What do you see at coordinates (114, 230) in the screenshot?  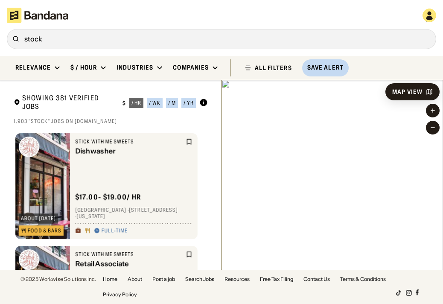 I see `div: Full-time` at bounding box center [114, 230].